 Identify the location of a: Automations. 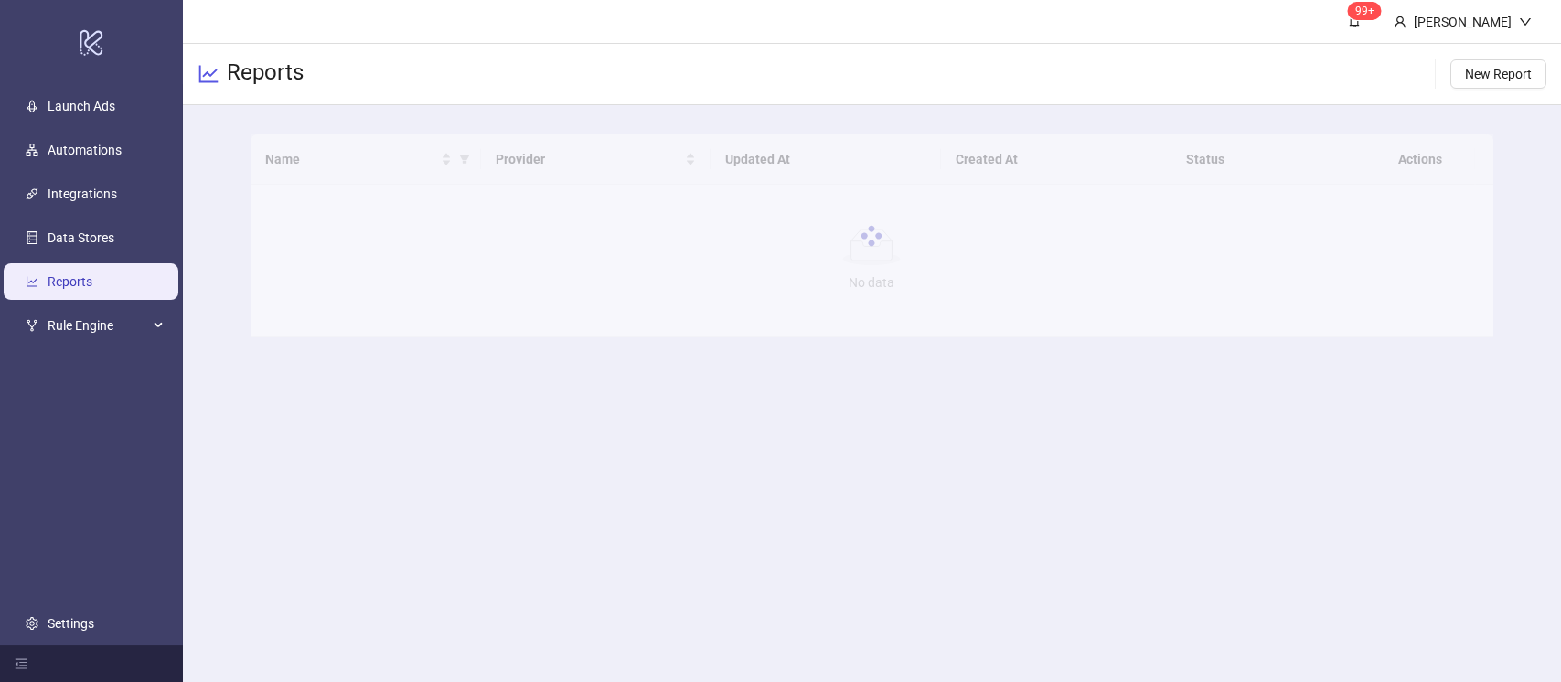
(84, 150).